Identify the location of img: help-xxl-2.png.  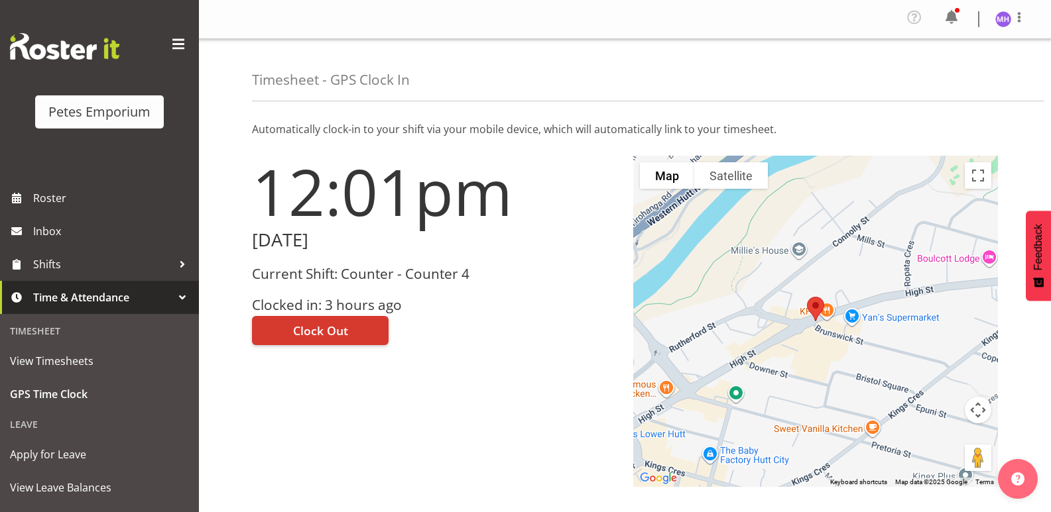
(1018, 479).